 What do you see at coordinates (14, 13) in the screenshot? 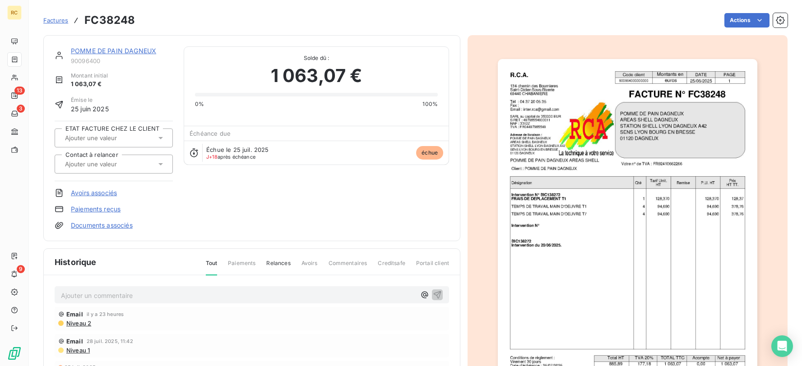
I see `div: RC` at bounding box center [14, 13].